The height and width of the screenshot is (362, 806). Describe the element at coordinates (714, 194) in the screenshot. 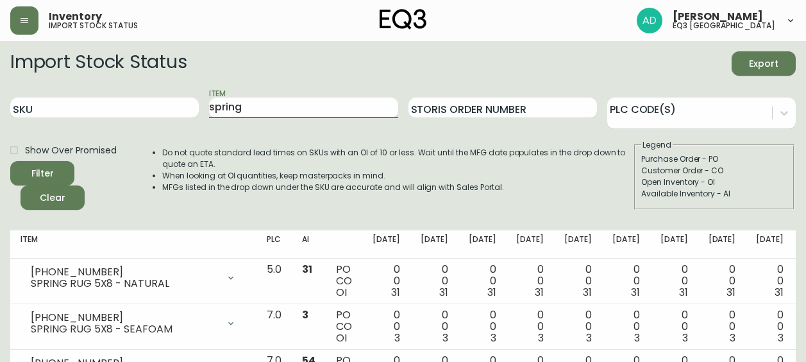

I see `div: Available Inventory - AI` at that location.